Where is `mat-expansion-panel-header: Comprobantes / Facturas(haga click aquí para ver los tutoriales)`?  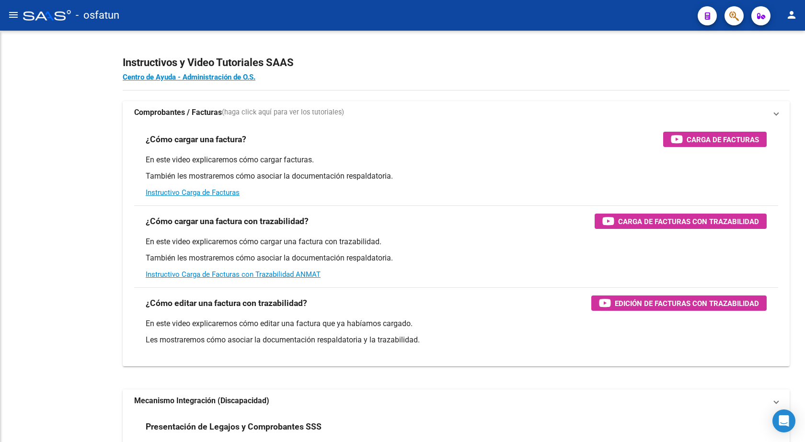 mat-expansion-panel-header: Comprobantes / Facturas(haga click aquí para ver los tutoriales) is located at coordinates (456, 113).